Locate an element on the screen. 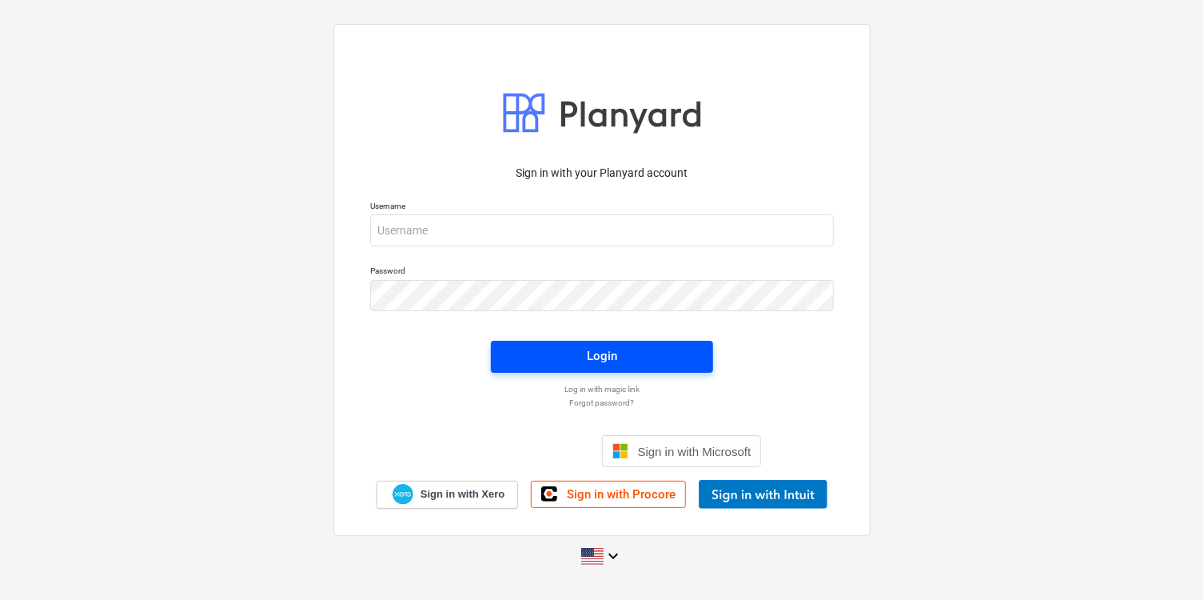 This screenshot has height=600, width=1204. div: Login is located at coordinates (602, 356).